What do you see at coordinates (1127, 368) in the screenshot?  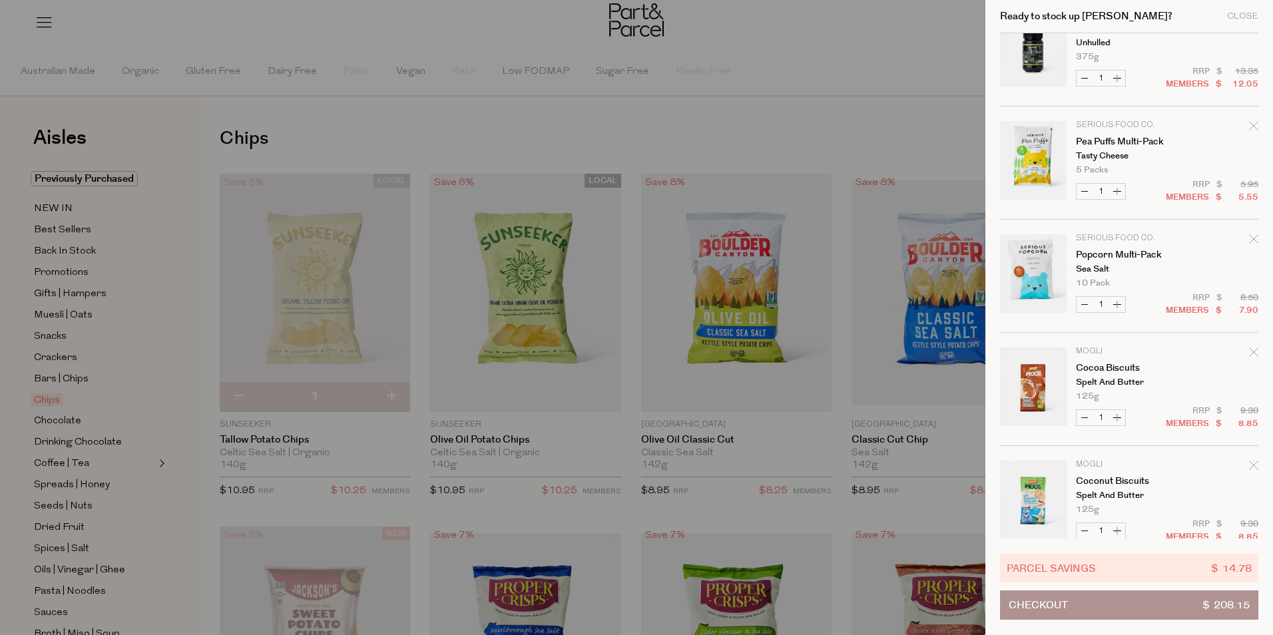 I see `a: Cocoa Biscuits` at bounding box center [1127, 368].